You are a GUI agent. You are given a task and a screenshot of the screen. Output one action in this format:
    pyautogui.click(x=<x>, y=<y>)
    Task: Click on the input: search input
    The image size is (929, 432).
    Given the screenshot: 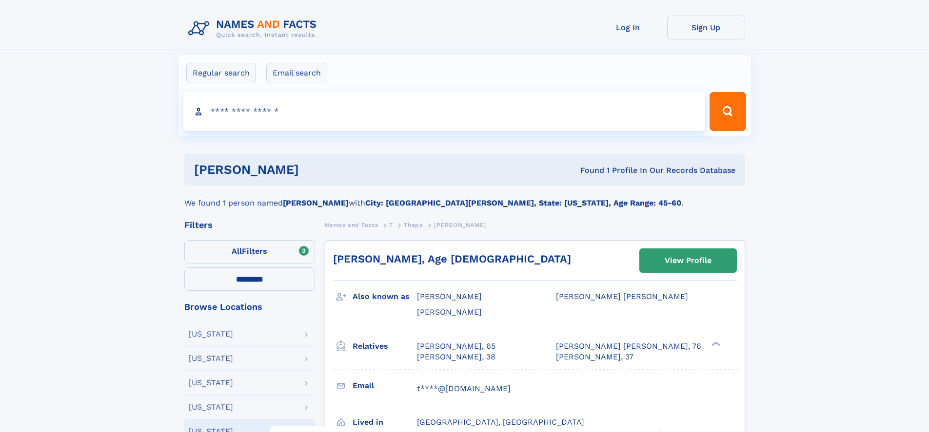 What is the action you would take?
    pyautogui.click(x=444, y=112)
    